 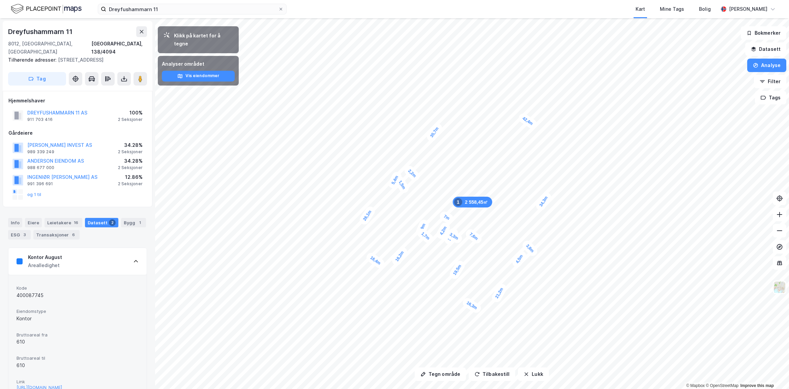 What do you see at coordinates (757, 386) in the screenshot?
I see `a: Improve this map` at bounding box center [757, 386].